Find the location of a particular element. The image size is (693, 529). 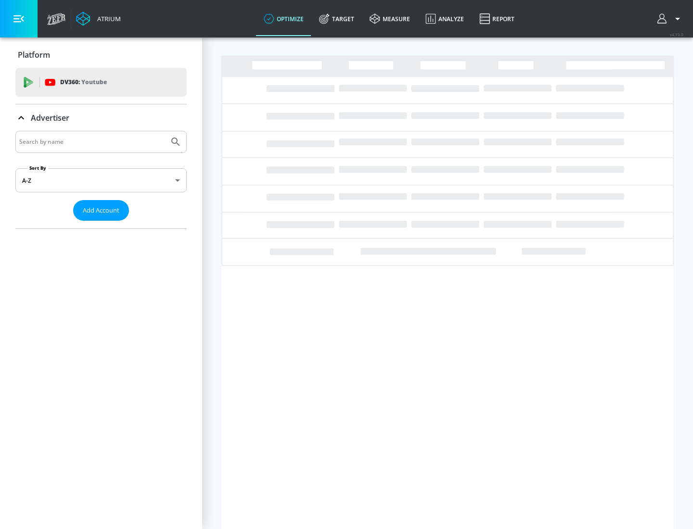

a: Analyze is located at coordinates (445, 19).